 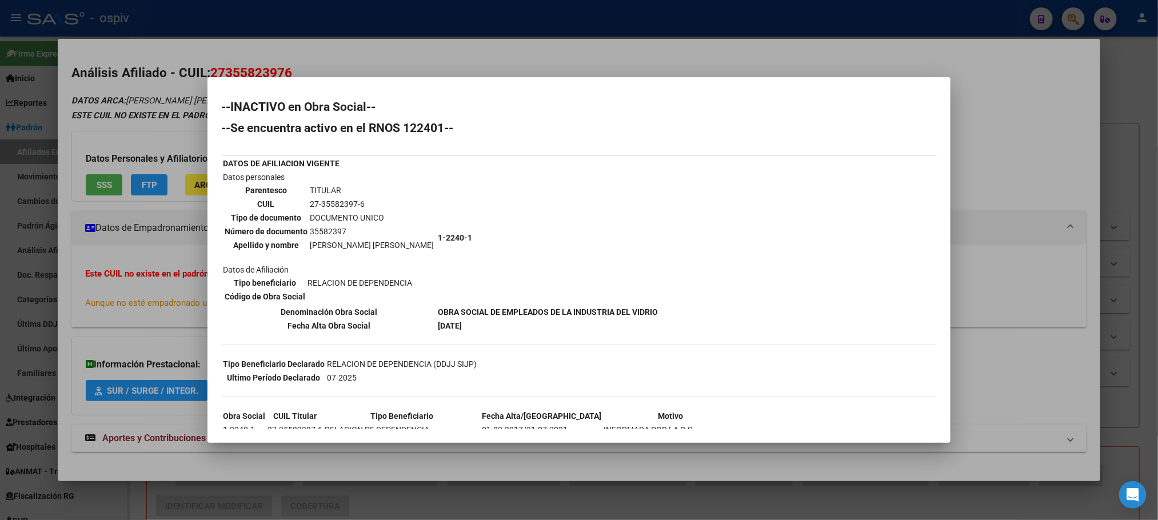 What do you see at coordinates (265, 283) in the screenshot?
I see `th: Tipo beneficiario` at bounding box center [265, 283].